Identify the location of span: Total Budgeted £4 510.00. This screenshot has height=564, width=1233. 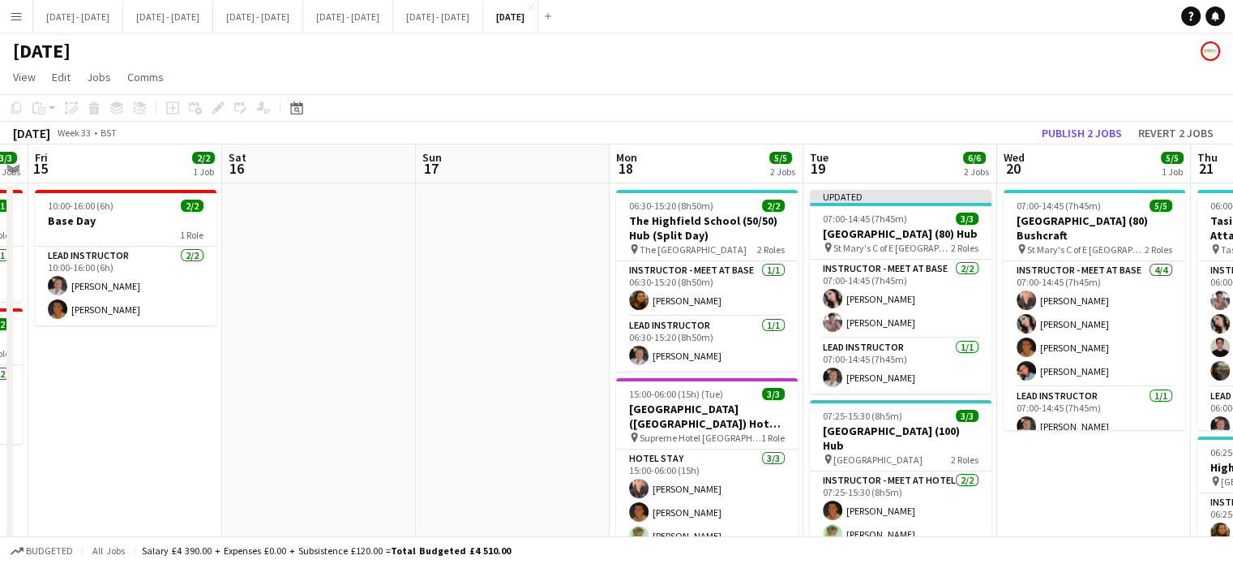
(451, 550).